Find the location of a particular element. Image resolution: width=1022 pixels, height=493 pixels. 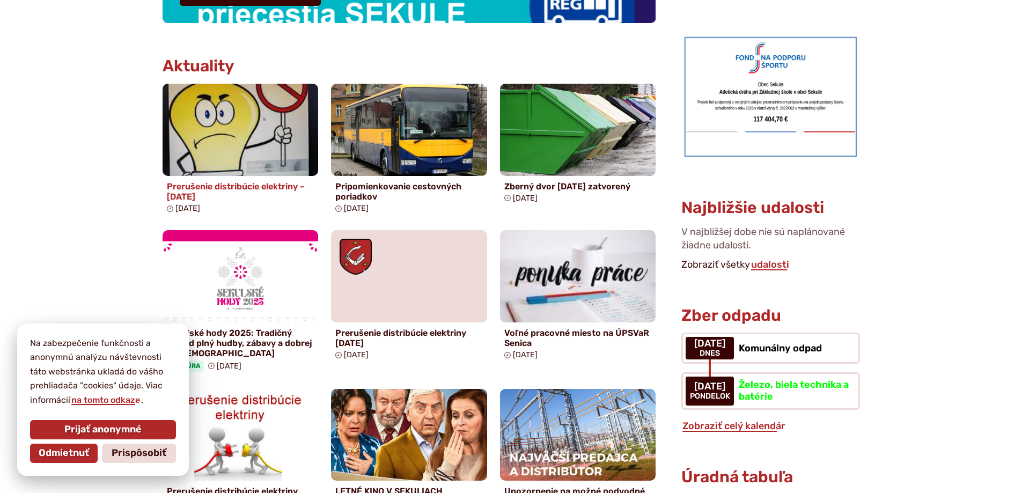

p: Zobraziť všetky is located at coordinates (770, 265).